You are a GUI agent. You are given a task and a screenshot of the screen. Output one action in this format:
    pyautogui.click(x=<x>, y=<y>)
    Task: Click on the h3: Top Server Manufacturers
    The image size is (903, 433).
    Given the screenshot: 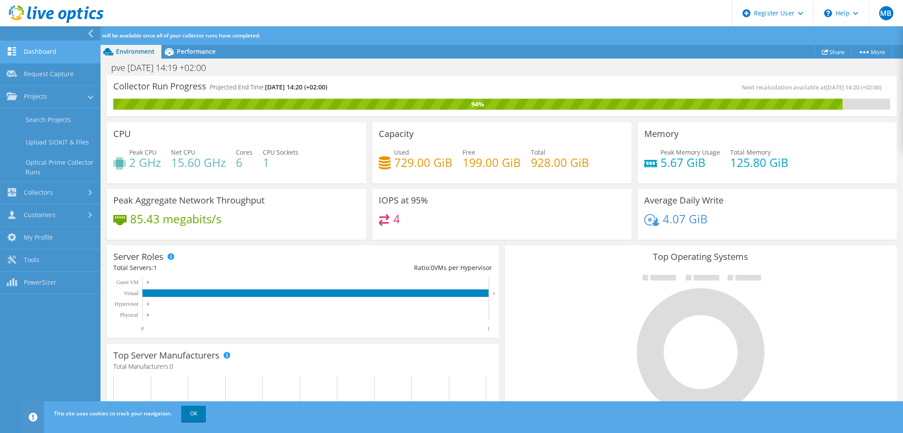 What is the action you would take?
    pyautogui.click(x=166, y=356)
    